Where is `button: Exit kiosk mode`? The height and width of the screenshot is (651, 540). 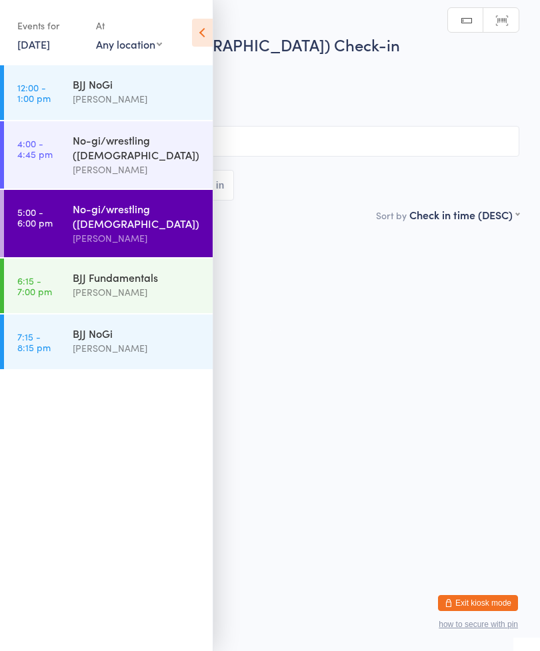
button: Exit kiosk mode is located at coordinates (478, 603).